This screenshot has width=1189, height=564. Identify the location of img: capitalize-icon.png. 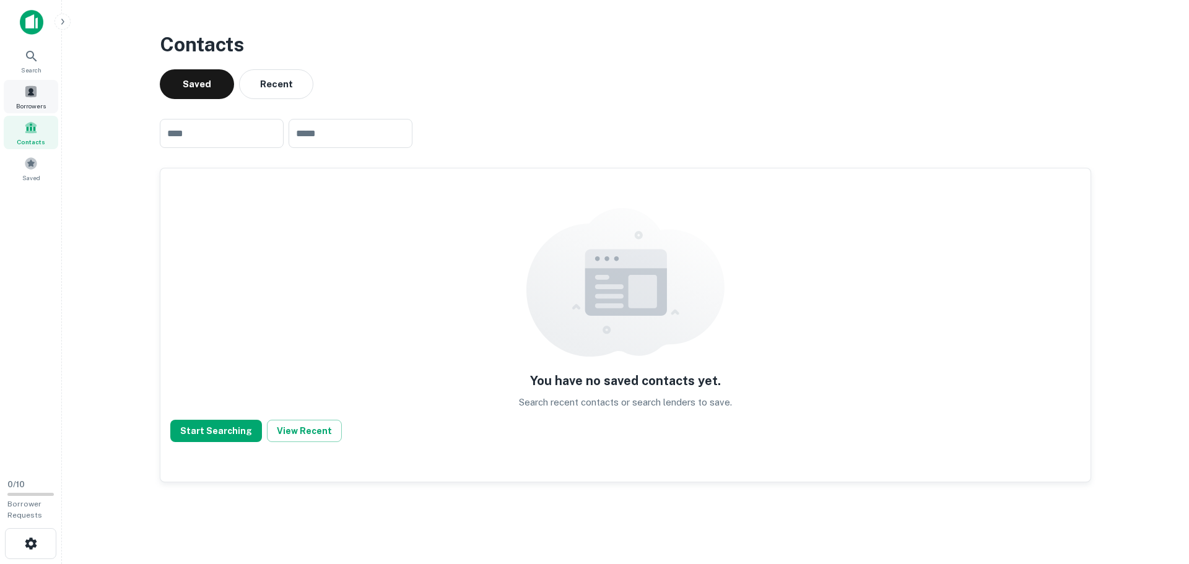
(32, 22).